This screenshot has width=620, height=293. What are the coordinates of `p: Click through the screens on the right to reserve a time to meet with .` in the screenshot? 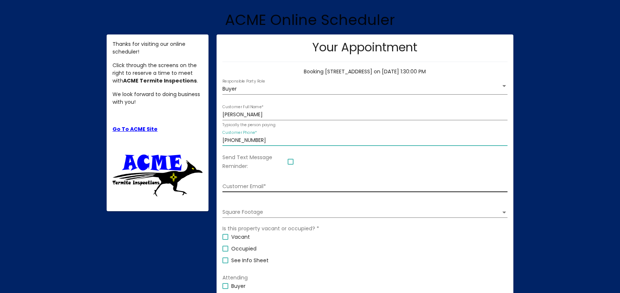 It's located at (157, 73).